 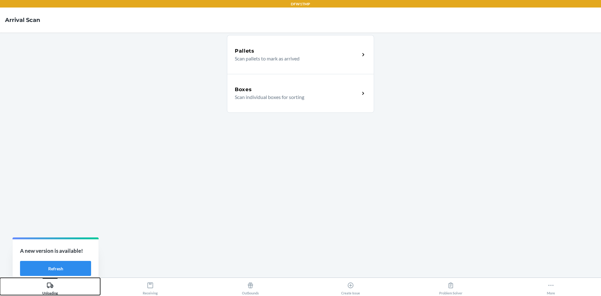 What do you see at coordinates (351, 287) in the screenshot?
I see `div: Create Issue` at bounding box center [351, 287].